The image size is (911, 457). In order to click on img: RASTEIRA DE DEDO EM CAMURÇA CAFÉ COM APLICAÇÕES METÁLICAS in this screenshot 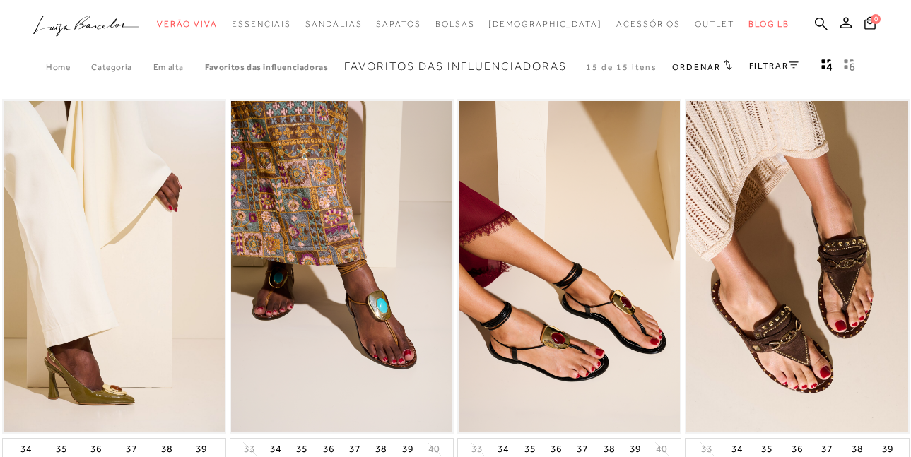, I will do `click(796, 267)`.